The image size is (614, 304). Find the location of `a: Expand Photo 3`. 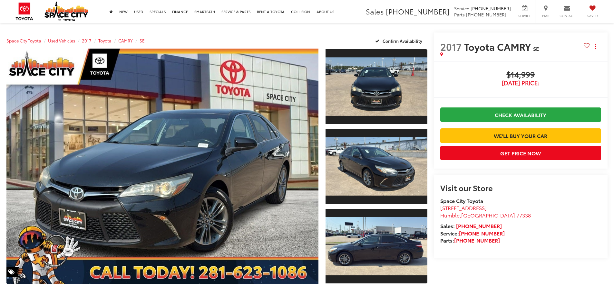

a: Expand Photo 3 is located at coordinates (376, 246).